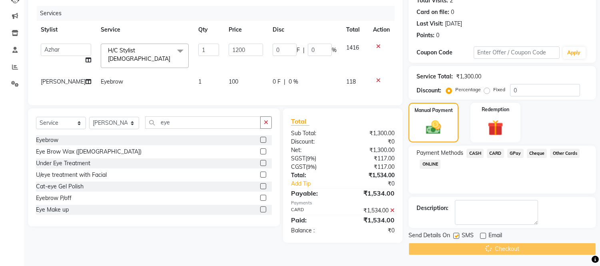  Describe the element at coordinates (430, 24) in the screenshot. I see `div: Last Visit:` at that location.